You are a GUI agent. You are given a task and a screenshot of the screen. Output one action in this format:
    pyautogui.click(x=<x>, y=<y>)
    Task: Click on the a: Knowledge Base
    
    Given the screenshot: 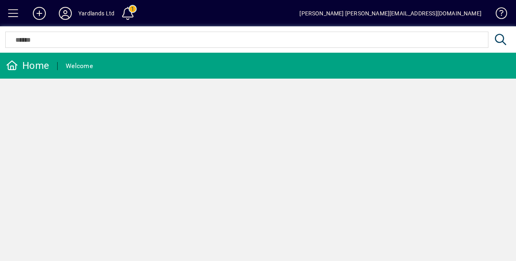 What is the action you would take?
    pyautogui.click(x=497, y=15)
    